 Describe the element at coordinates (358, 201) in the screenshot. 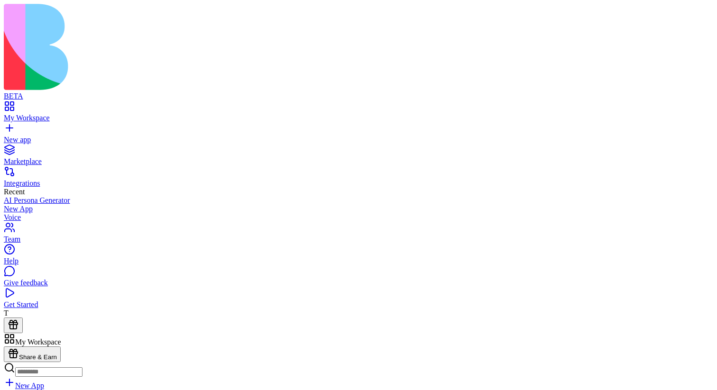

I see `a: AI Persona Generator` at that location.